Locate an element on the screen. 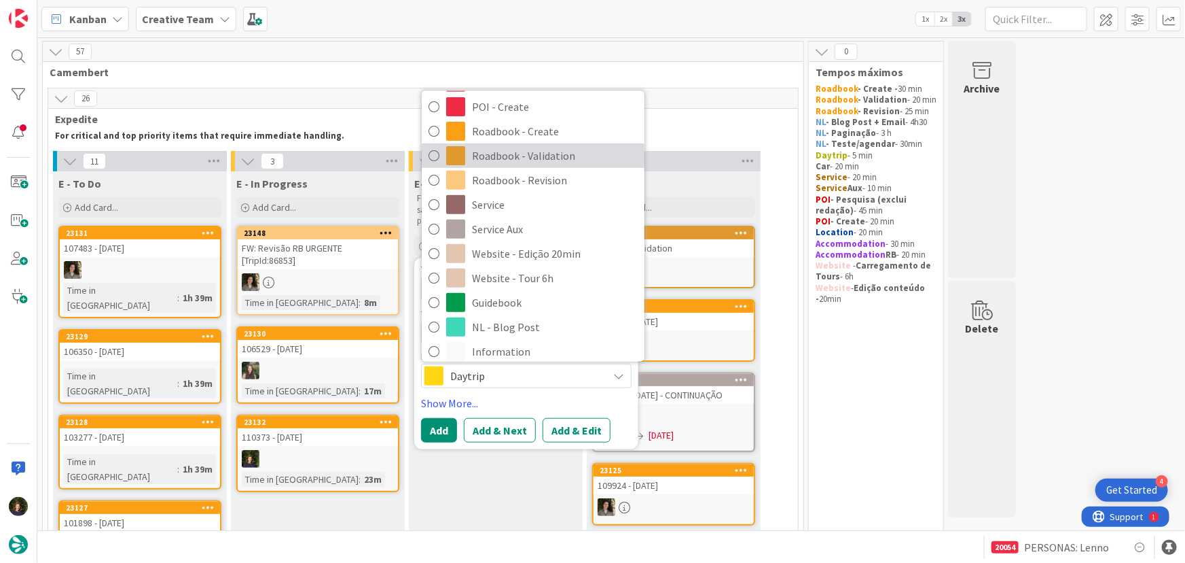 The image size is (1185, 563). strong: - Paginação is located at coordinates (851, 132).